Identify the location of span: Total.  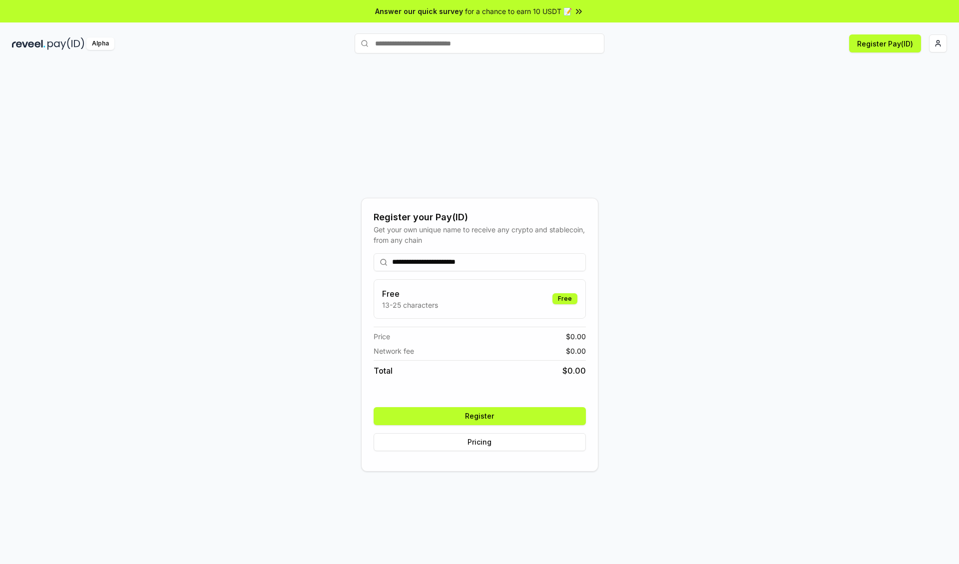
(383, 371).